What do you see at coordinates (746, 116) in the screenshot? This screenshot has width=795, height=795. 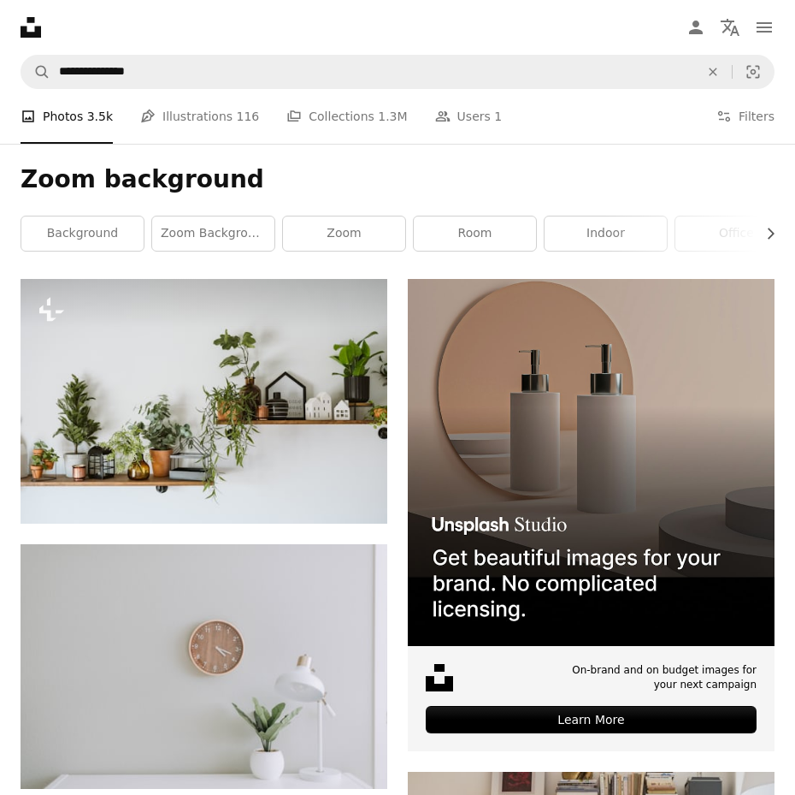 I see `button: Filters` at bounding box center [746, 116].